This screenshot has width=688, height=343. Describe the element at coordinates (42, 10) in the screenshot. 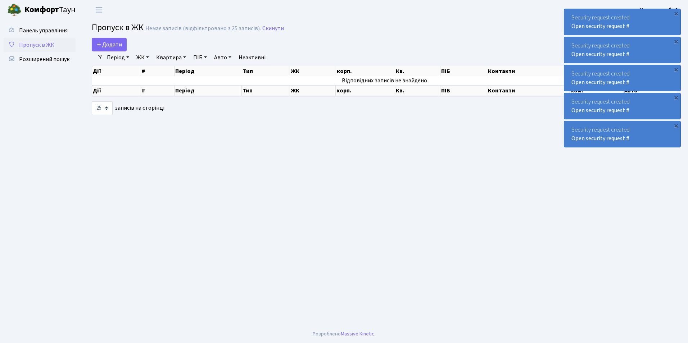

I see `b: Комфорт` at that location.